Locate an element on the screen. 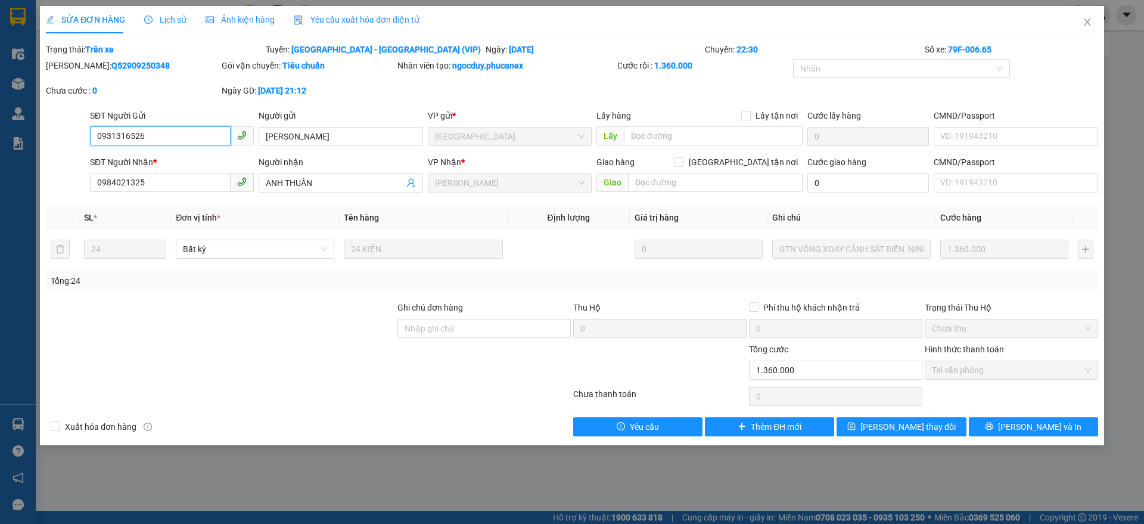 The width and height of the screenshot is (1144, 524). span: VP Nhận is located at coordinates (444, 162).